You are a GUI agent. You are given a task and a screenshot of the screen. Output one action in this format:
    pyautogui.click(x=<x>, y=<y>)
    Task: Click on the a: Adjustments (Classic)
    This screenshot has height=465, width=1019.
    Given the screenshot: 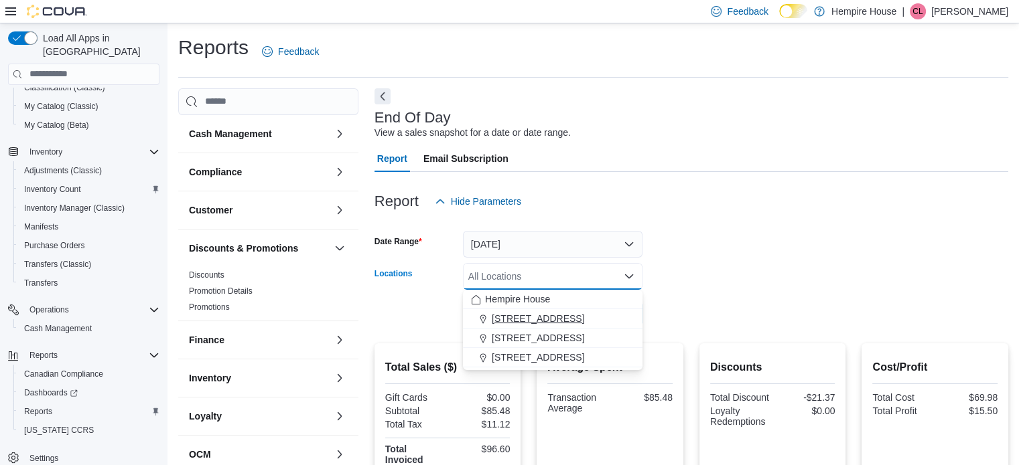 What is the action you would take?
    pyautogui.click(x=63, y=171)
    